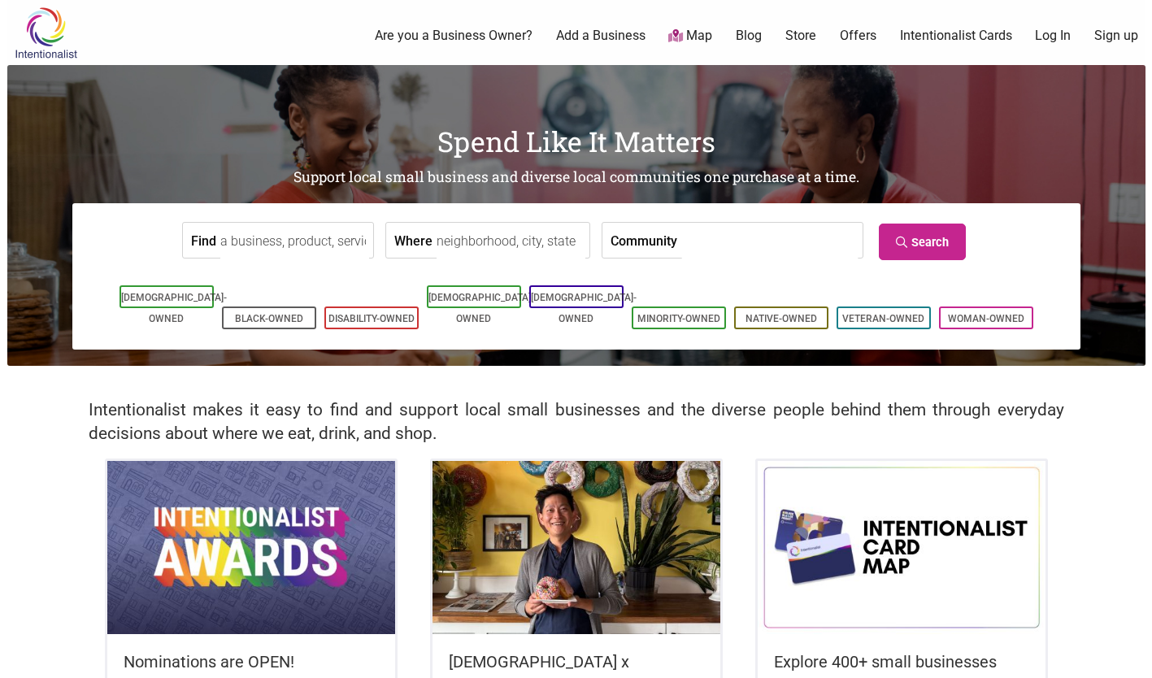 The height and width of the screenshot is (678, 1152). What do you see at coordinates (577, 547) in the screenshot?
I see `img: King Donuts - Hong Chhuor` at bounding box center [577, 547].